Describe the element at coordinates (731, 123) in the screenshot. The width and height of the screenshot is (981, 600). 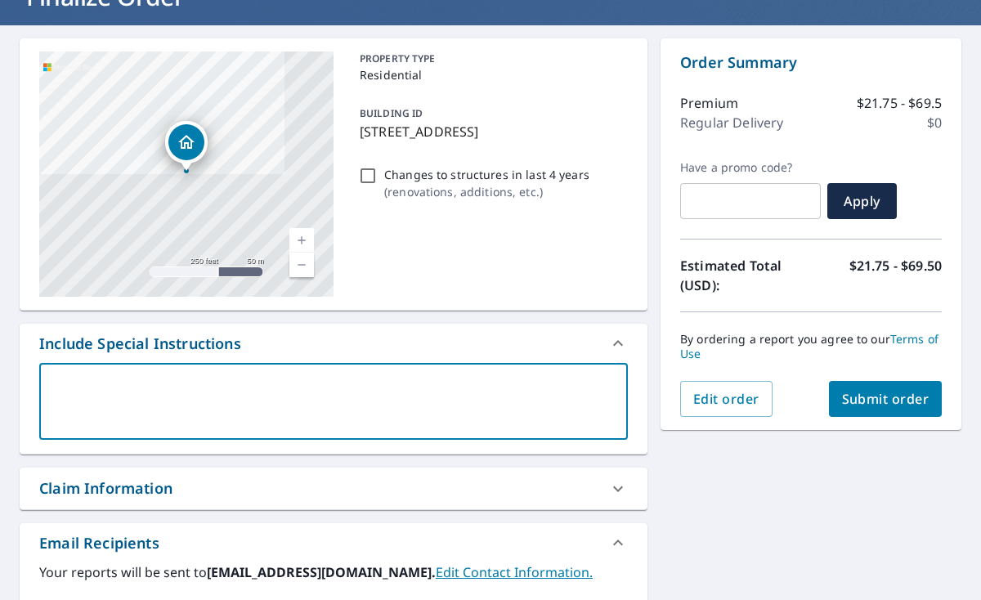
I see `p: Regular Delivery` at that location.